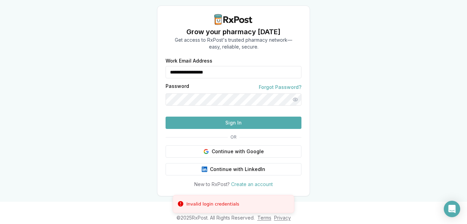 This screenshot has width=467, height=224. Describe the element at coordinates (234, 137) in the screenshot. I see `span: OR` at that location.